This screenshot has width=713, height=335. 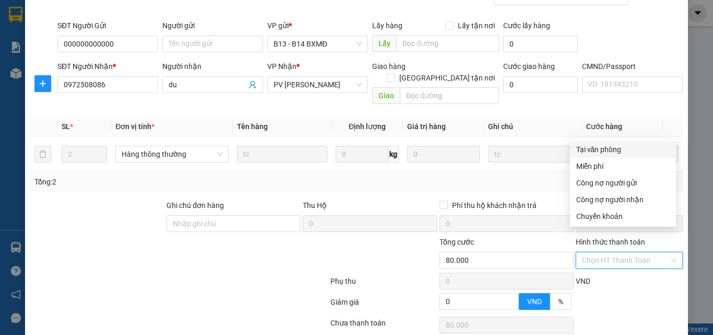 What do you see at coordinates (529, 66) in the screenshot?
I see `label: Cước giao hàng` at bounding box center [529, 66].